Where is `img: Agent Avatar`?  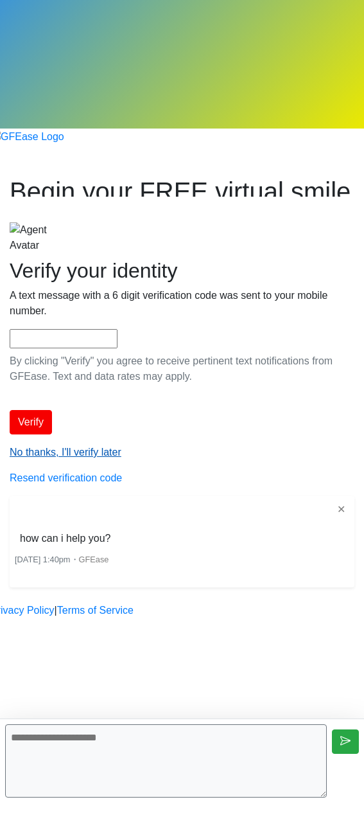 img: Agent Avatar is located at coordinates (30, 238).